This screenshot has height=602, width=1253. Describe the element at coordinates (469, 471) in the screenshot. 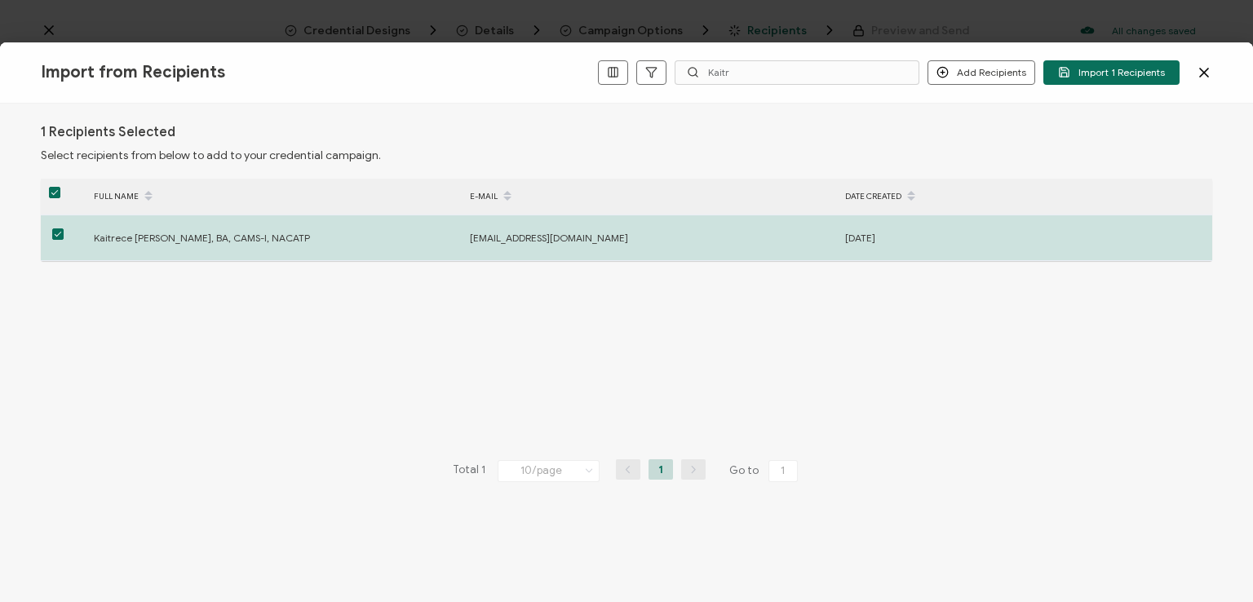

I see `span: Total 1` at that location.